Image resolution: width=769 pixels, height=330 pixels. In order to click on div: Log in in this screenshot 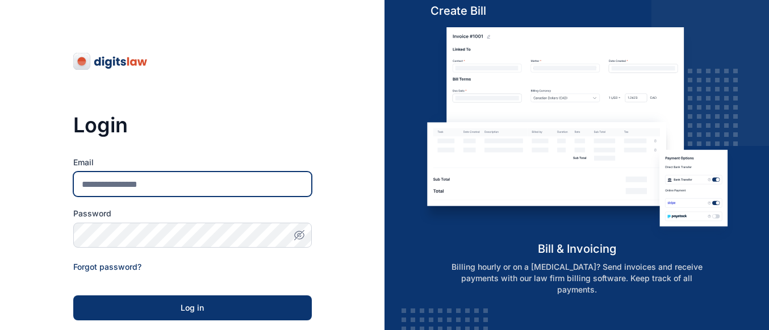, I will do `click(192, 308)`.